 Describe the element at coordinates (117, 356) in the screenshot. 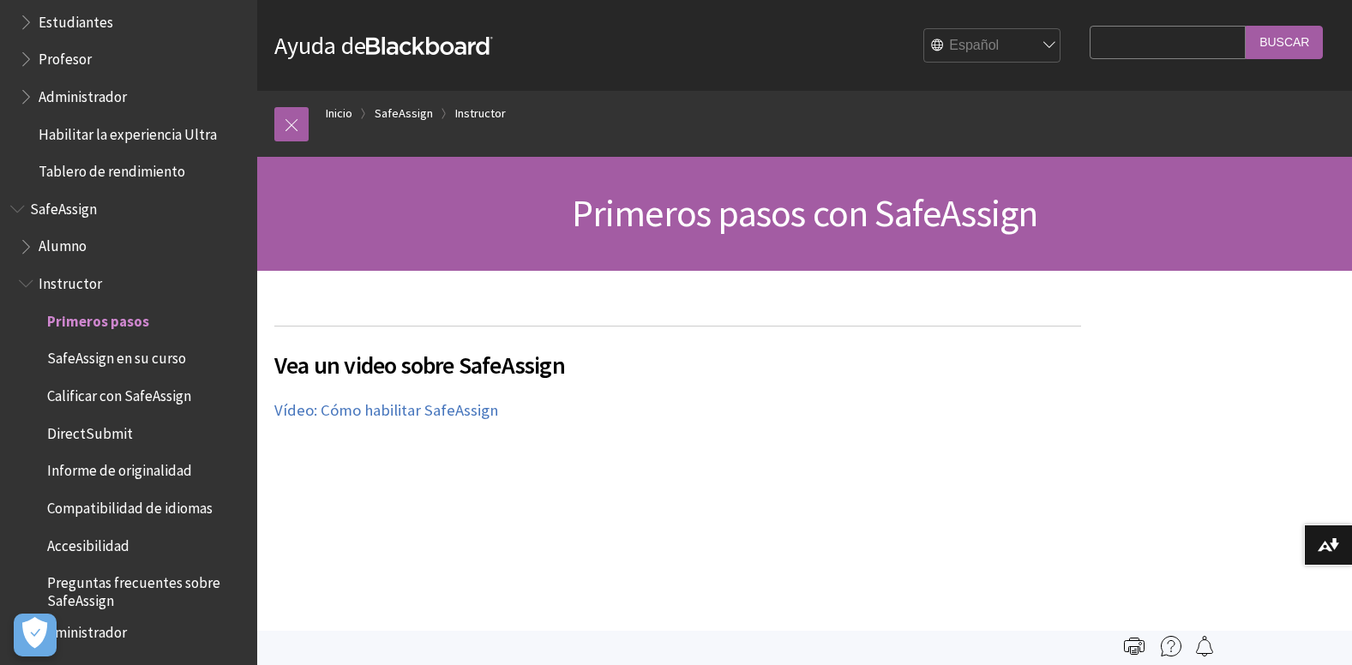

I see `span: SafeAssign en su curso` at that location.